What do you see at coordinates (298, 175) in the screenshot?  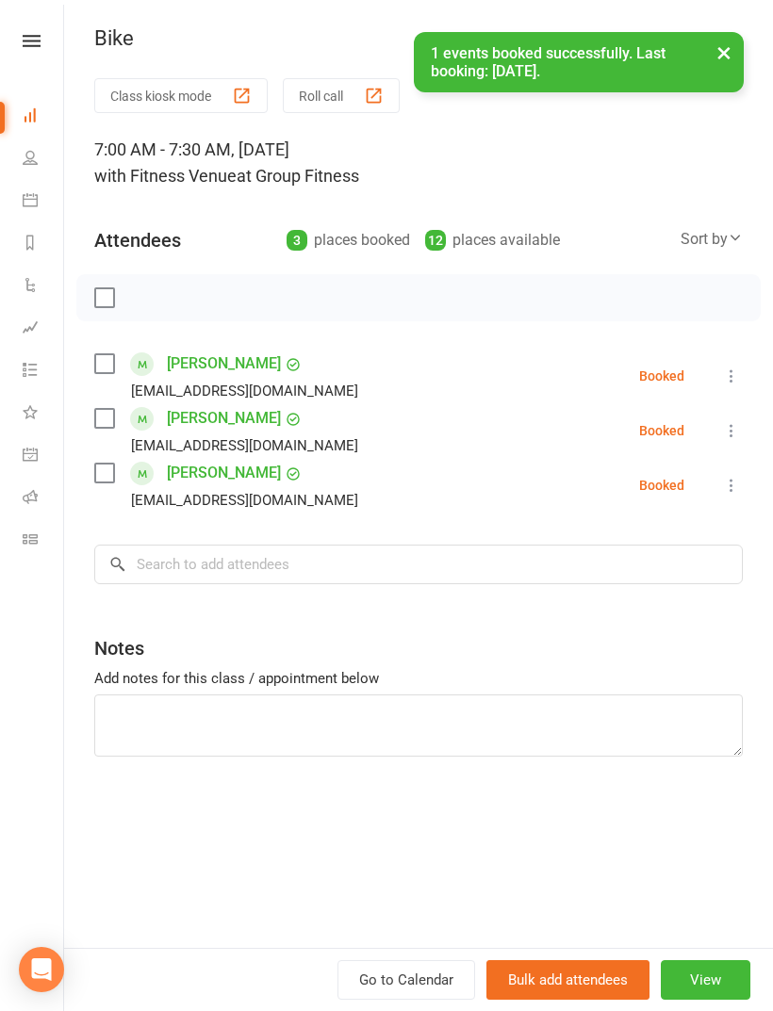 I see `span: at Group Fitness` at bounding box center [298, 175].